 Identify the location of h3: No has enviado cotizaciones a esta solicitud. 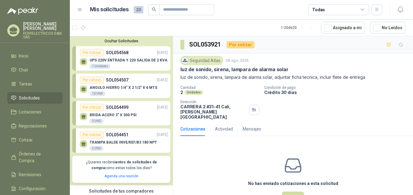
(293, 183).